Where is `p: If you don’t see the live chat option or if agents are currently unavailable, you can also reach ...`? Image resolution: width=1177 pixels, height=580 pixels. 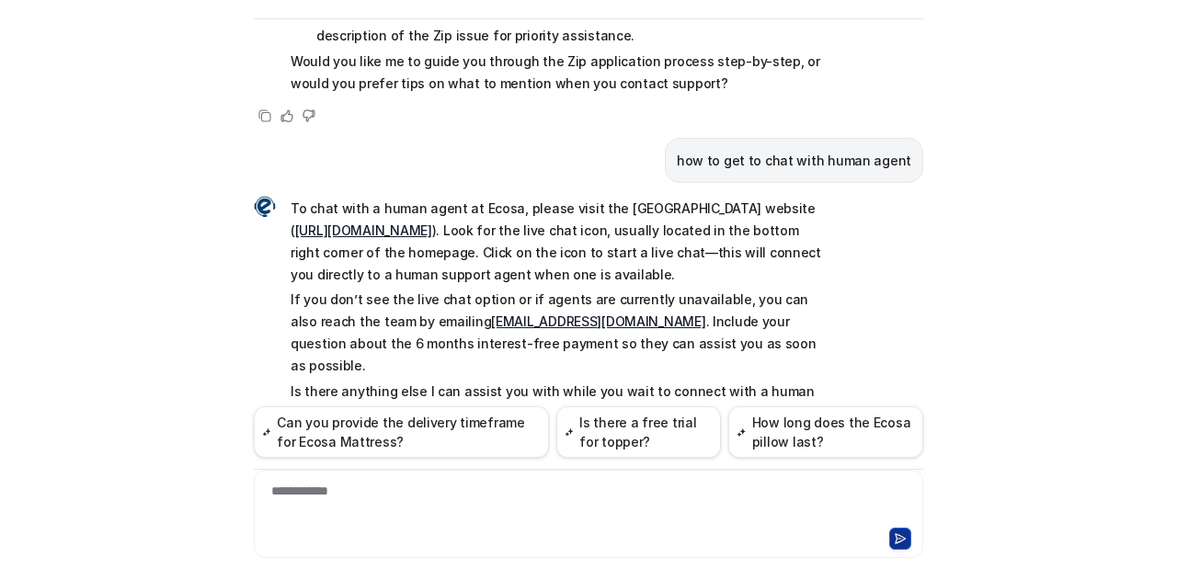
p: If you don’t see the live chat option or if agents are currently unavailable, you can also reach ... is located at coordinates (559, 333).